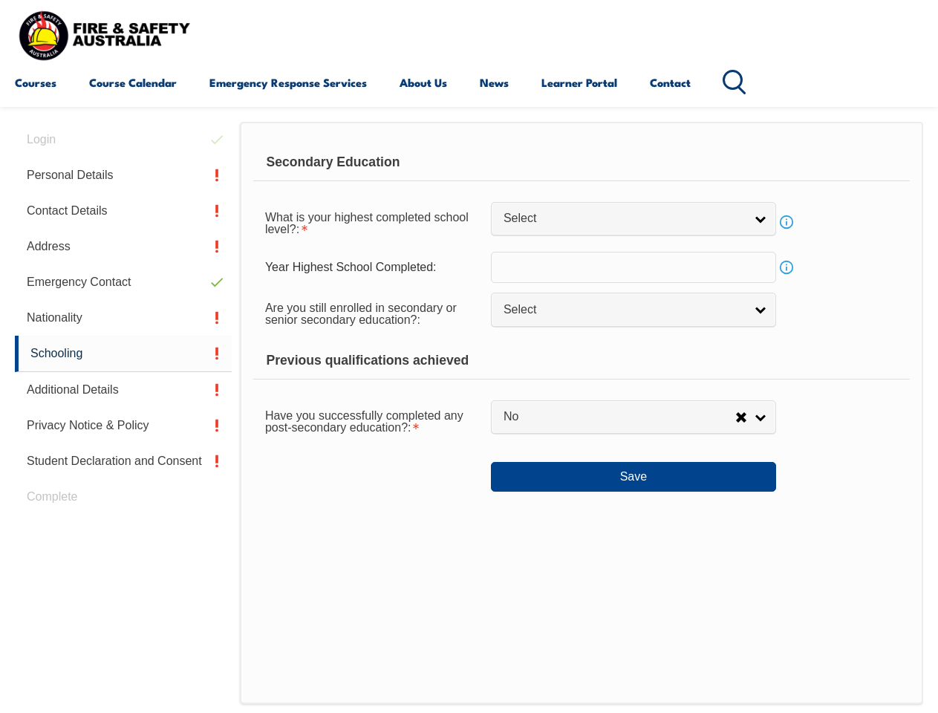 Image resolution: width=938 pixels, height=713 pixels. What do you see at coordinates (123, 247) in the screenshot?
I see `a: Address` at bounding box center [123, 247].